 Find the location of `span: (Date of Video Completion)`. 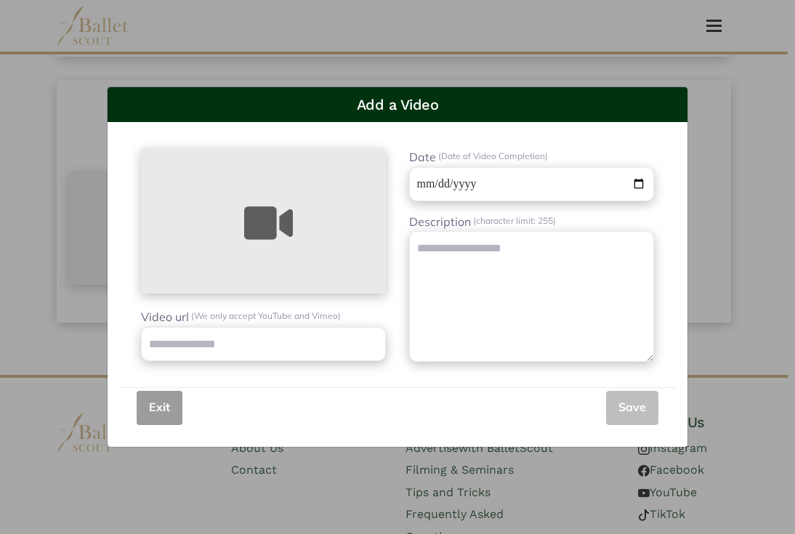

span: (Date of Video Completion) is located at coordinates (492, 158).